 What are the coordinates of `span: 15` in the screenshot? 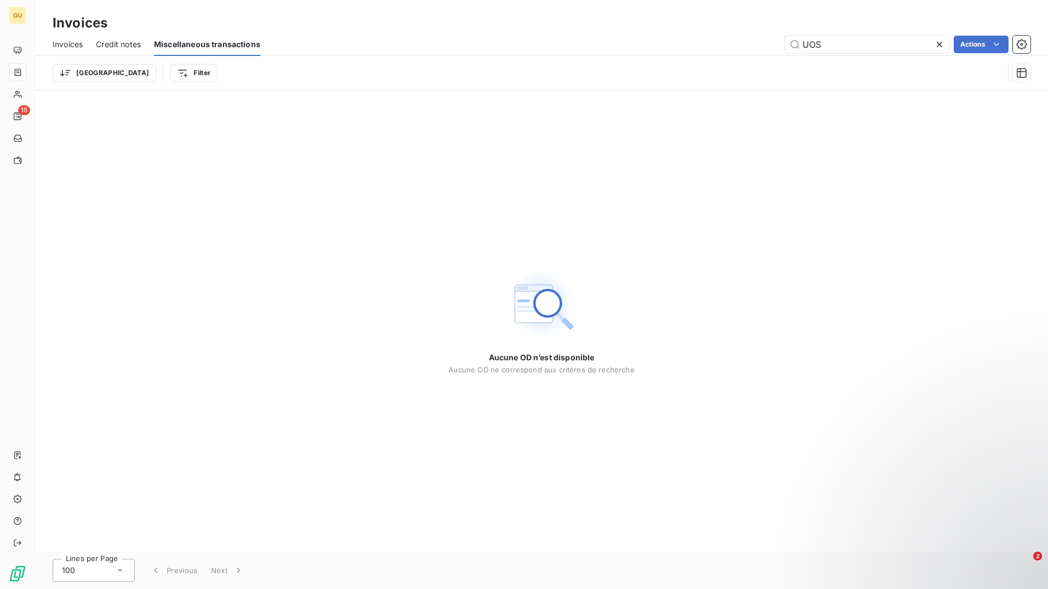 It's located at (24, 110).